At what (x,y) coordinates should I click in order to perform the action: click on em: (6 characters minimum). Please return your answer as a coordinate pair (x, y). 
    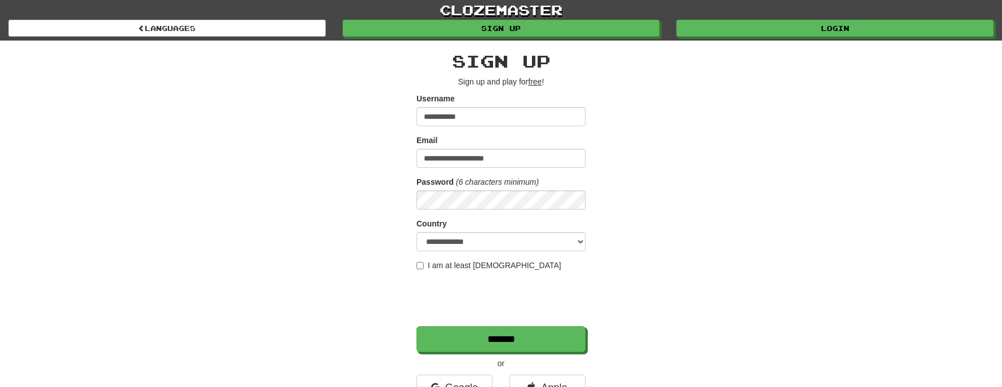
    Looking at the image, I should click on (497, 182).